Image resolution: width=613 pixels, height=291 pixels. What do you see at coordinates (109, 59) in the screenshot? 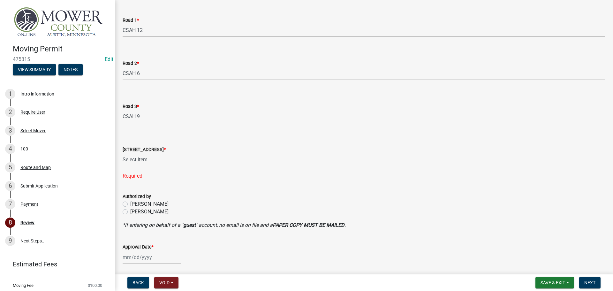
I see `a: Edit` at bounding box center [109, 59].